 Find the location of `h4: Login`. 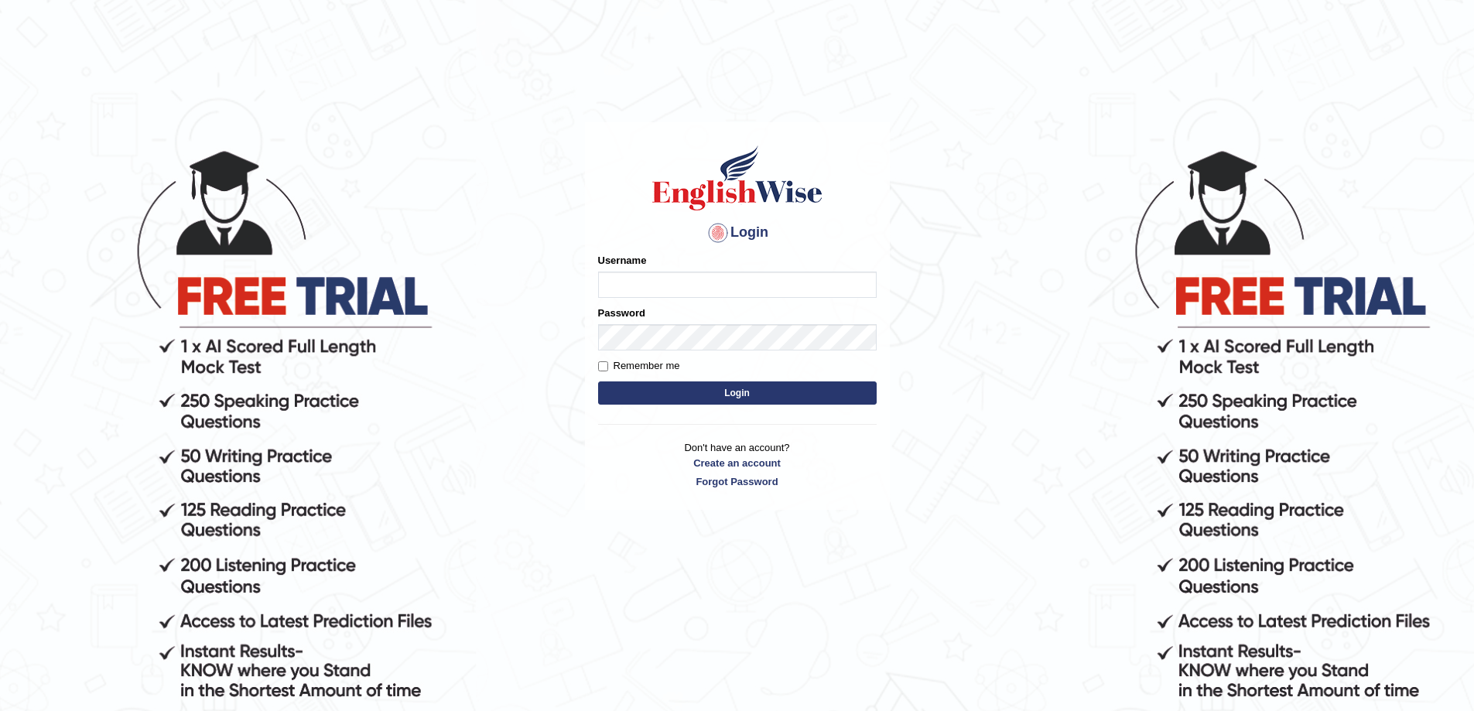

h4: Login is located at coordinates (737, 233).